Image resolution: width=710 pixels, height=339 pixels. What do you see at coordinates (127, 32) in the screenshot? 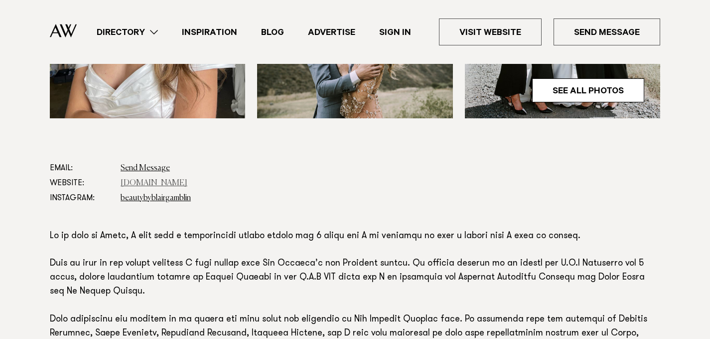
I see `a: Directory` at bounding box center [127, 32].